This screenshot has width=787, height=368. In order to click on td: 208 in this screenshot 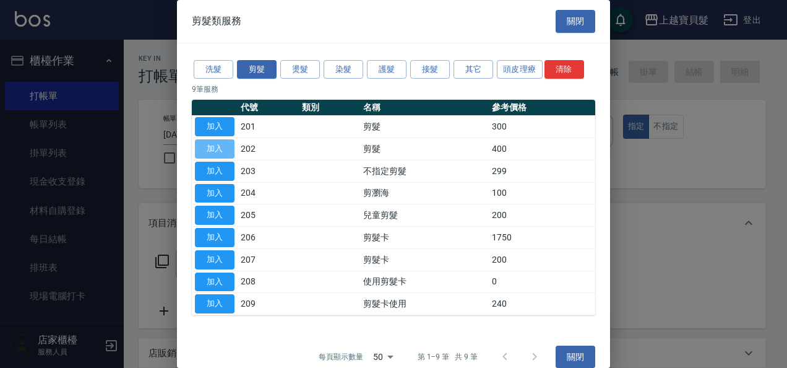, I will do `click(268, 282)`.